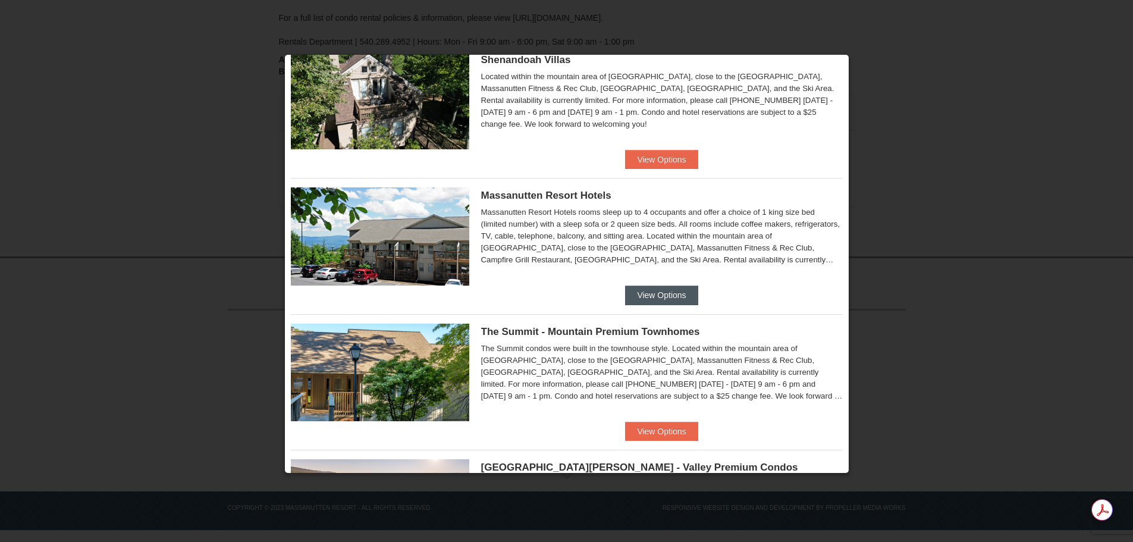 The width and height of the screenshot is (1133, 542). What do you see at coordinates (380, 101) in the screenshot?
I see `img: 19219019-2-e70bf45f.jpg` at bounding box center [380, 101].